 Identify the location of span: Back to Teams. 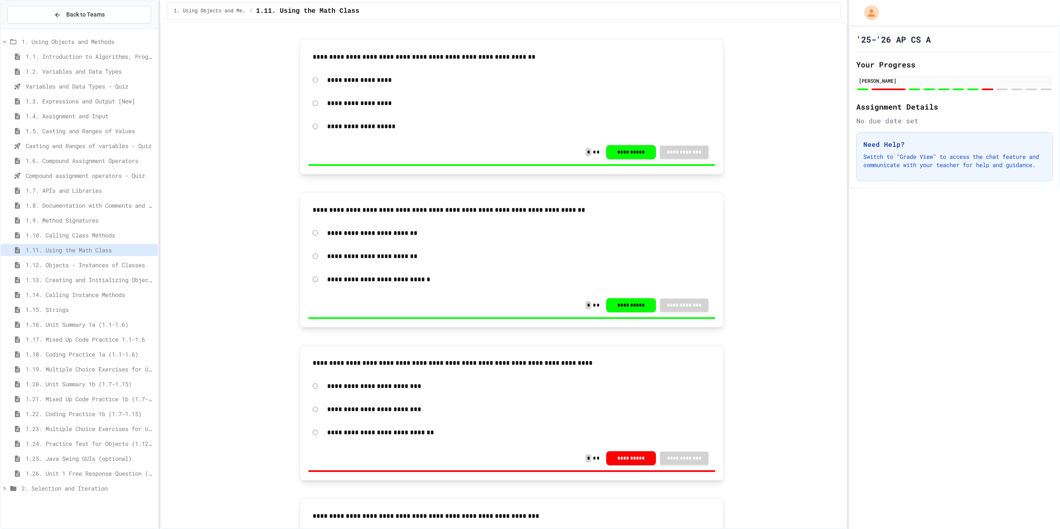
(85, 14).